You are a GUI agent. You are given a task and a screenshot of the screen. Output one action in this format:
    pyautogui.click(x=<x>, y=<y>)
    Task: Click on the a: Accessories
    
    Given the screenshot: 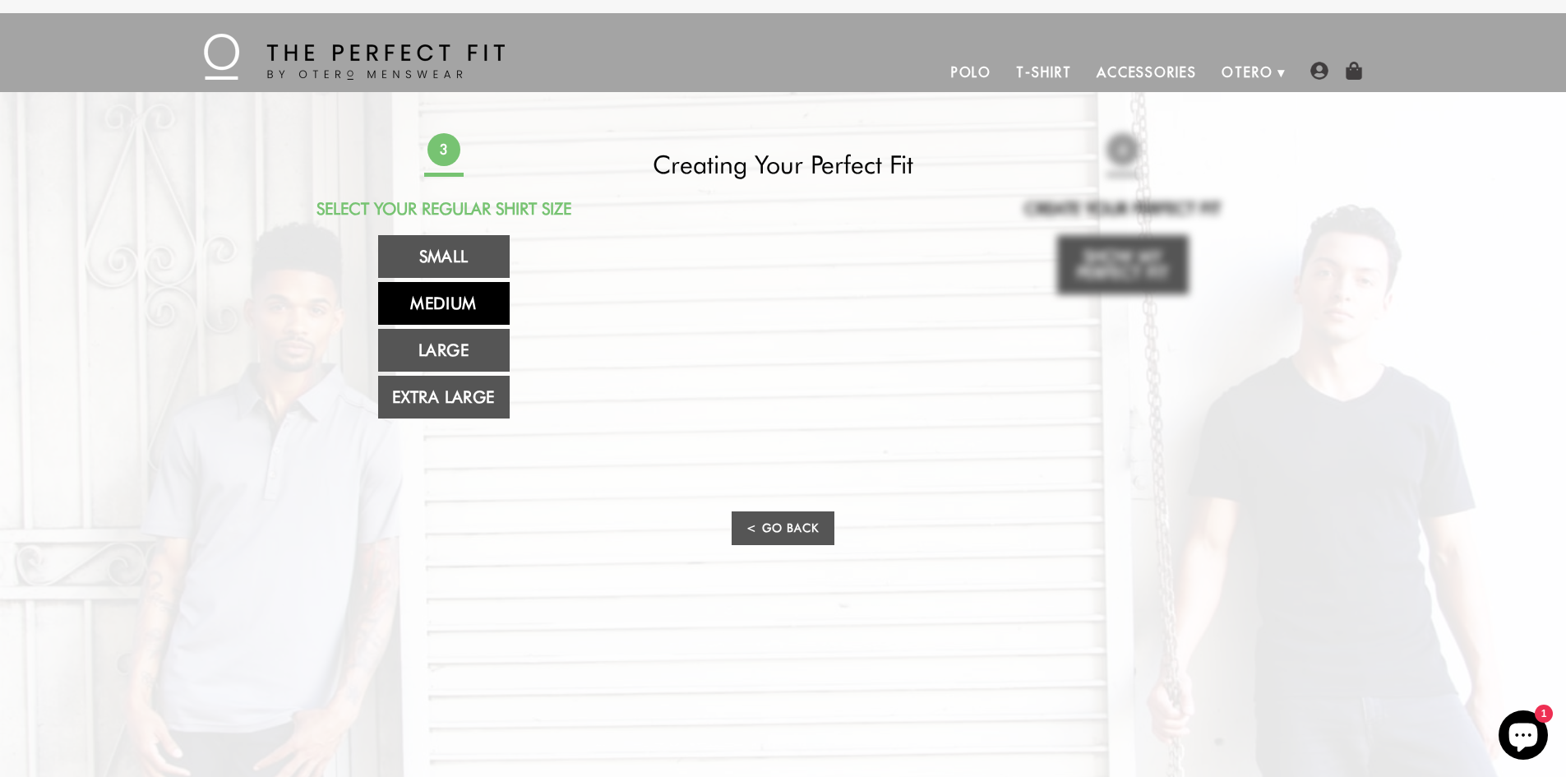 What is the action you would take?
    pyautogui.click(x=1147, y=72)
    